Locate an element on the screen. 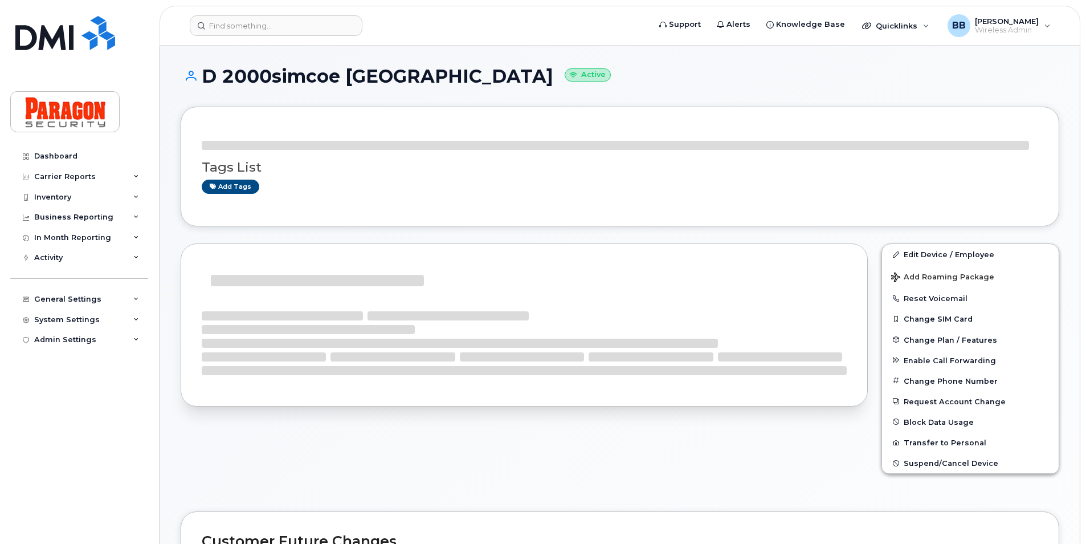 Image resolution: width=1086 pixels, height=544 pixels. button: Add Roaming Package is located at coordinates (970, 276).